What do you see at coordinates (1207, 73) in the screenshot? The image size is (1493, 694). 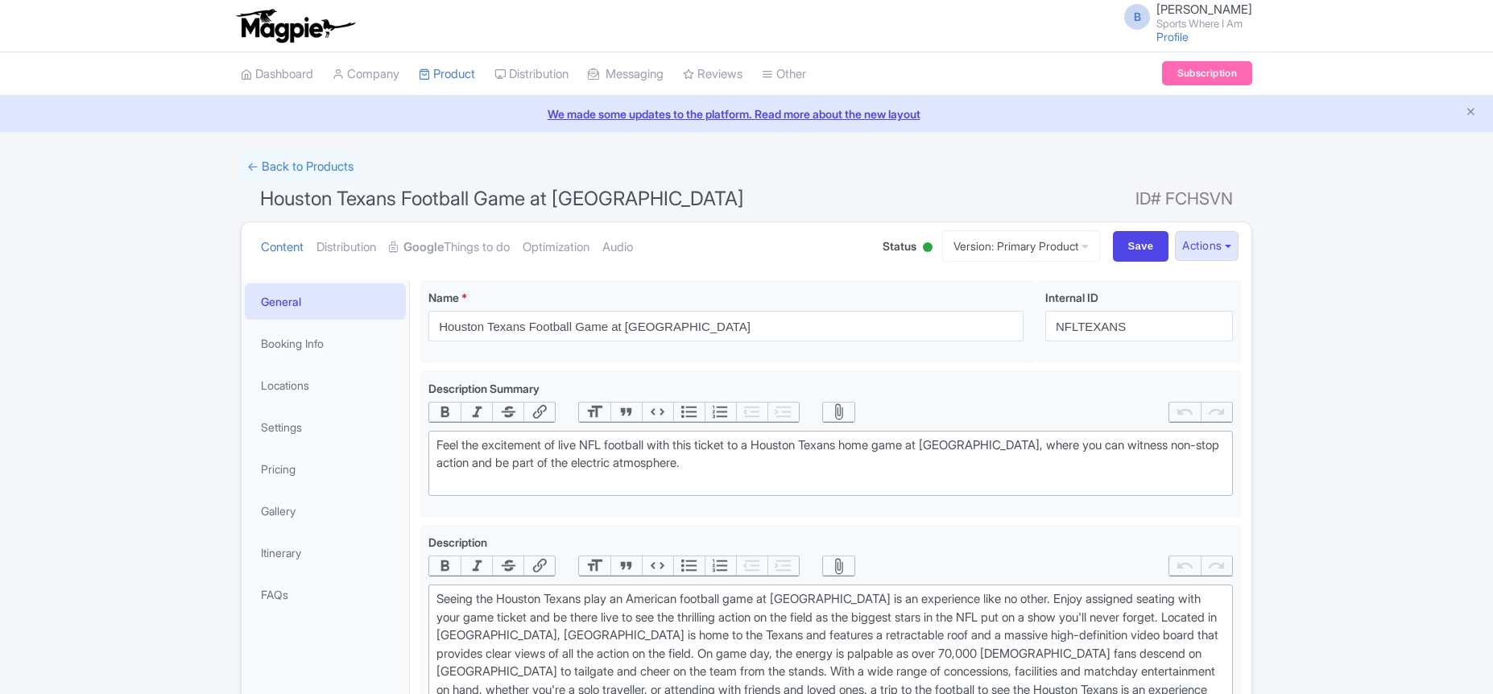 I see `a: Subscription` at bounding box center [1207, 73].